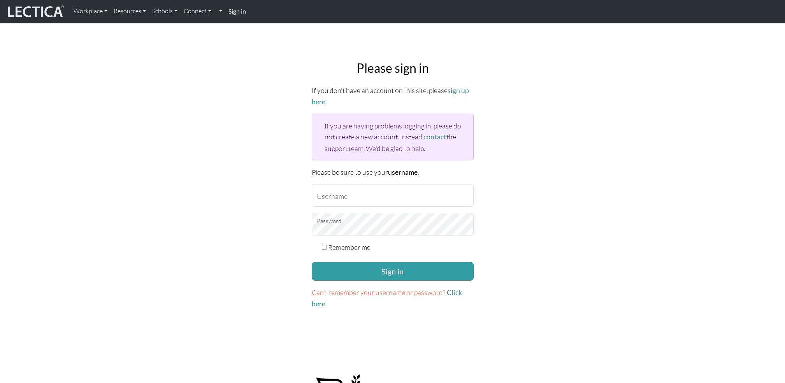 Image resolution: width=785 pixels, height=383 pixels. Describe the element at coordinates (392, 68) in the screenshot. I see `h2: Please sign in` at that location.